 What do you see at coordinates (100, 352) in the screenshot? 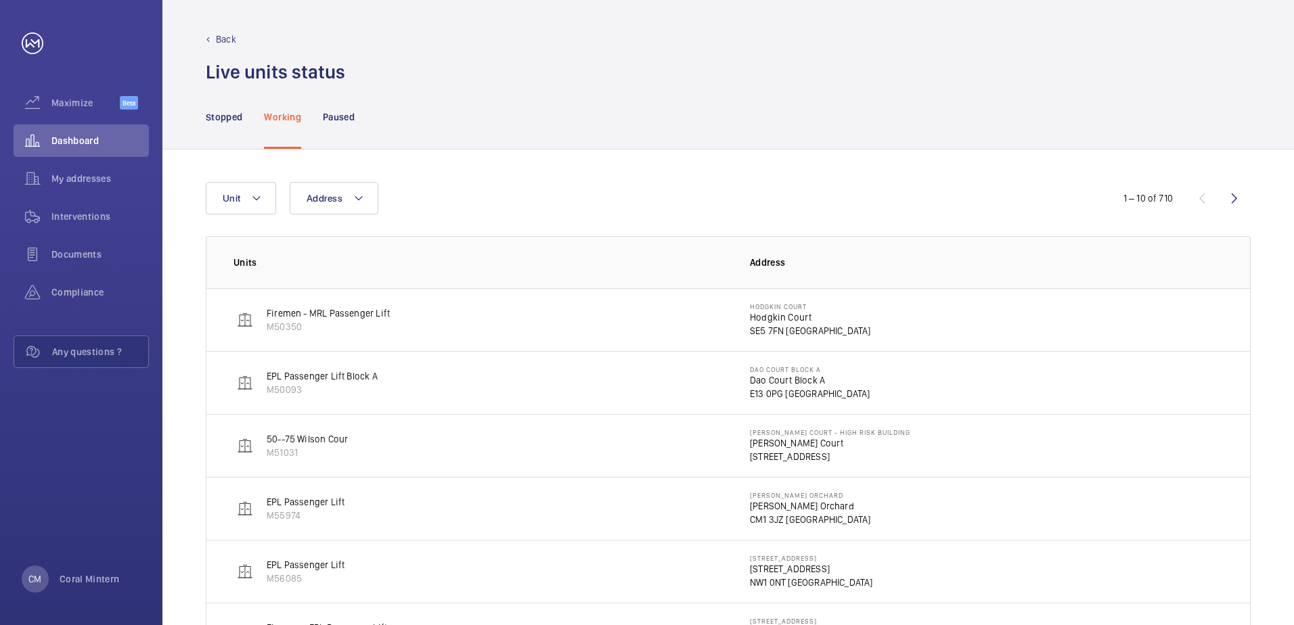
I see `span: Any questions ?` at bounding box center [100, 352].